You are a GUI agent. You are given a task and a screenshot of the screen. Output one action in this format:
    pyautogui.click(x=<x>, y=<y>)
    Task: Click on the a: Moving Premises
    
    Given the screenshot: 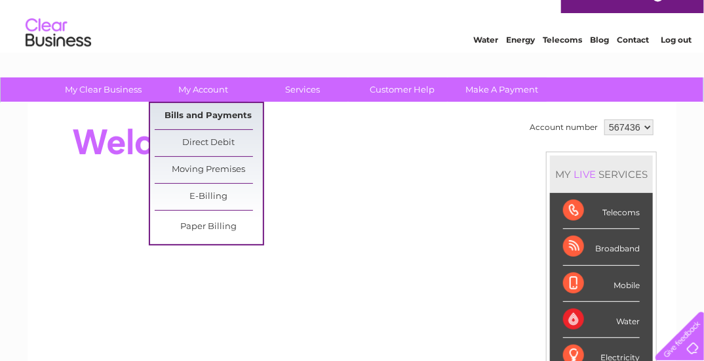 What is the action you would take?
    pyautogui.click(x=209, y=170)
    